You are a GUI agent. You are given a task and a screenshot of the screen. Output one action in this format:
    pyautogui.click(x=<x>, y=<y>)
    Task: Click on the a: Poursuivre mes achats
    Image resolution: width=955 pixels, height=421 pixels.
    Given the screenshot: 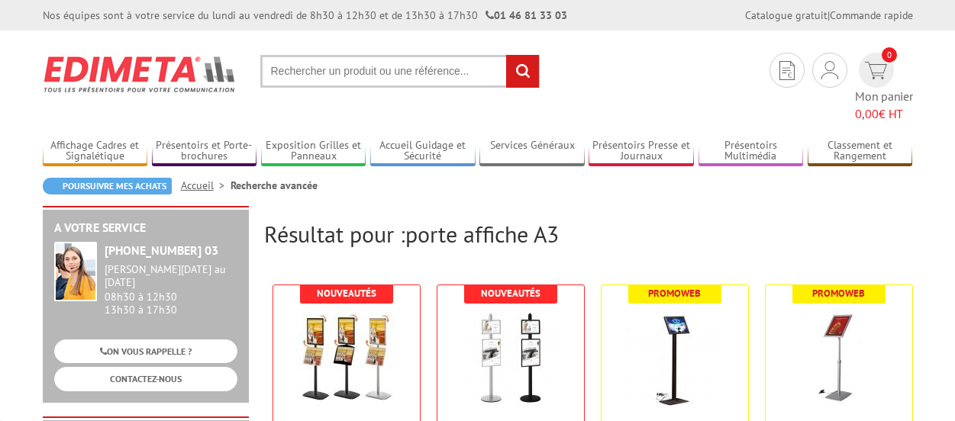 What is the action you would take?
    pyautogui.click(x=107, y=186)
    